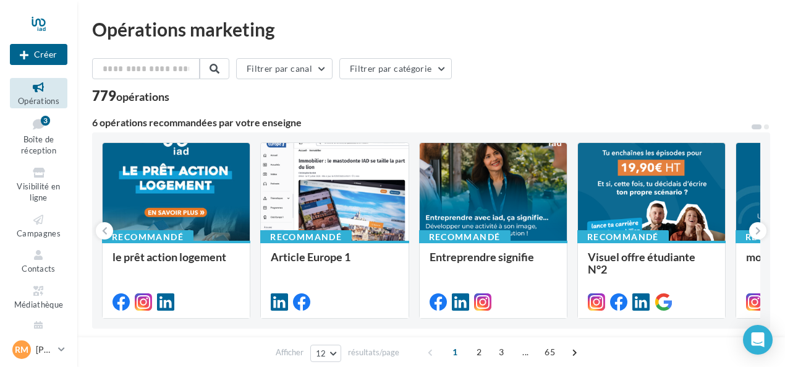  What do you see at coordinates (38, 260) in the screenshot?
I see `a: Contacts` at bounding box center [38, 260].